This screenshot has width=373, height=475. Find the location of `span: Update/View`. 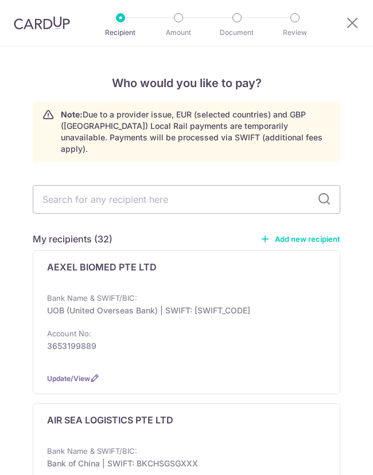

span: Update/View is located at coordinates (68, 379).